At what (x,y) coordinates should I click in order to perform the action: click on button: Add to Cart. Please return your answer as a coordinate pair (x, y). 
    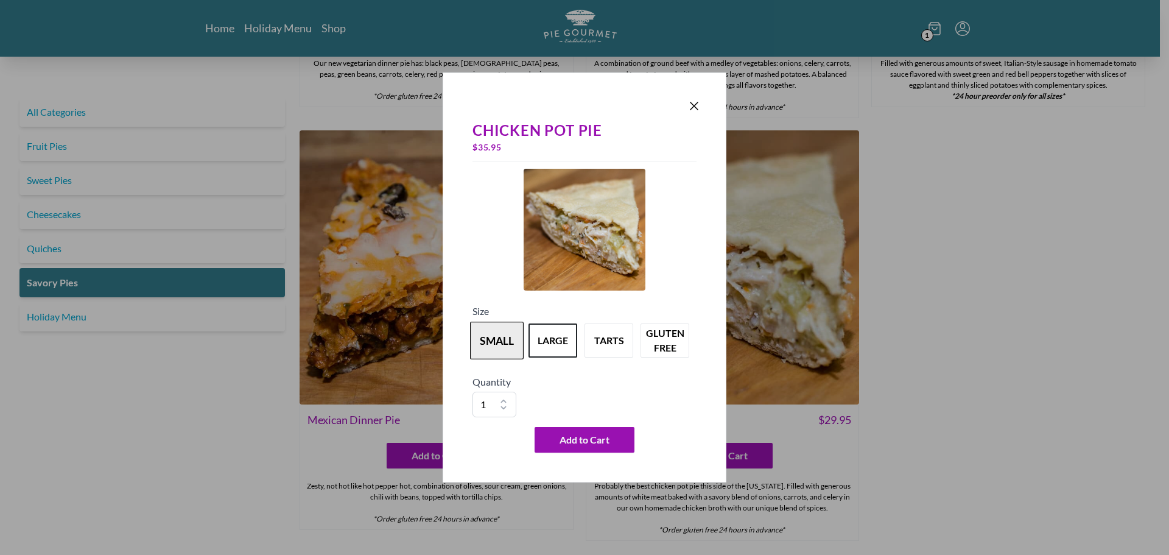
    Looking at the image, I should click on (585, 440).